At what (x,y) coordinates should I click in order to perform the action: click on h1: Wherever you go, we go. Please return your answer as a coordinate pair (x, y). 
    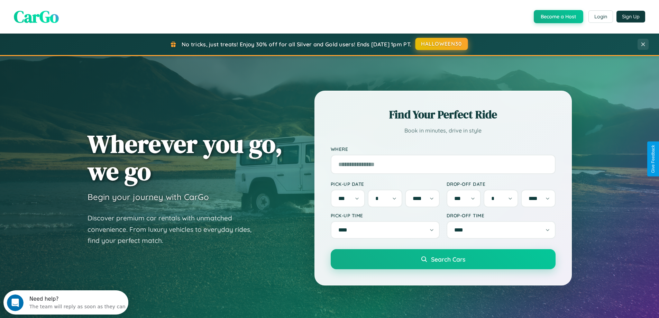
    Looking at the image, I should click on (185, 158).